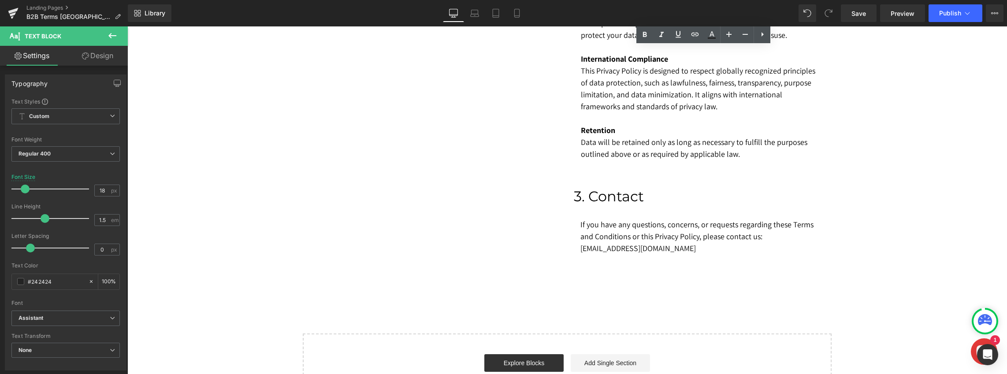 The image size is (1007, 374). Describe the element at coordinates (30, 81) in the screenshot. I see `div: Typography` at that location.